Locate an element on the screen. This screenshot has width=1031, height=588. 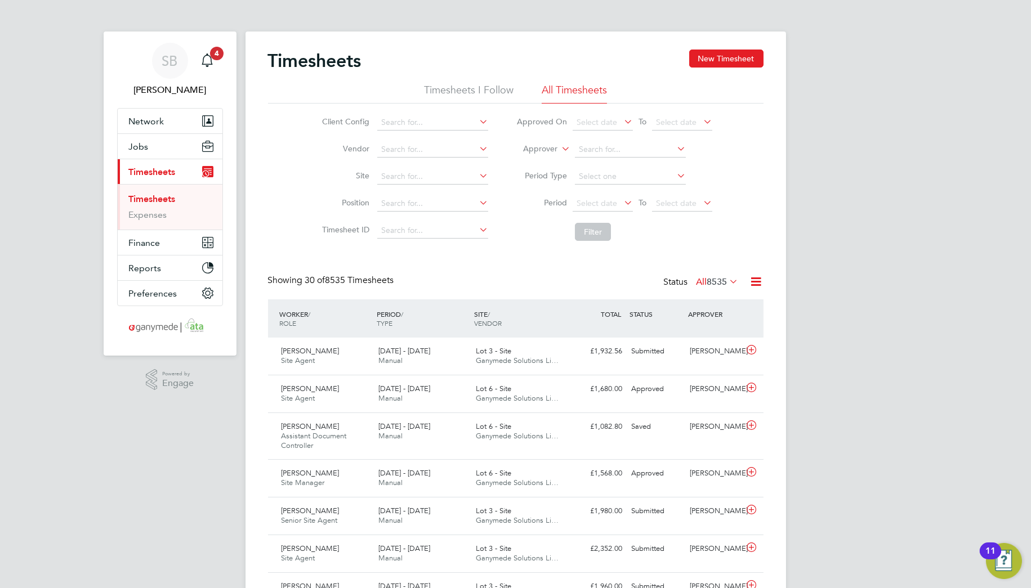
label: Period is located at coordinates (541, 203).